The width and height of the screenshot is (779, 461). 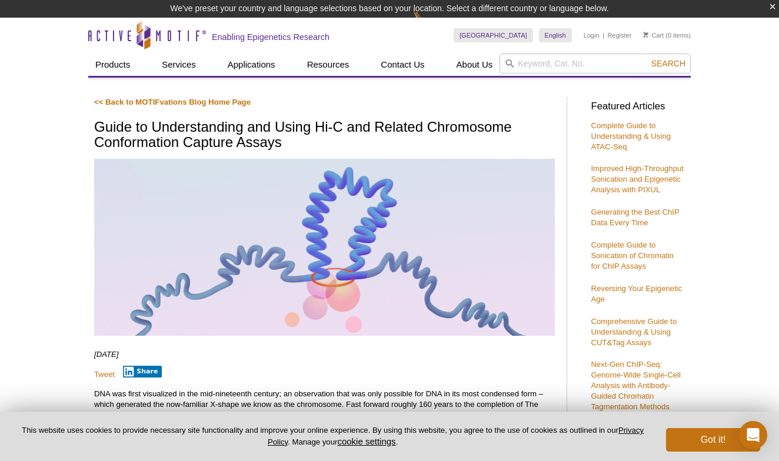 What do you see at coordinates (632, 255) in the screenshot?
I see `a: Complete Guide to Sonication of Chromatin for ChIP Assays` at bounding box center [632, 255].